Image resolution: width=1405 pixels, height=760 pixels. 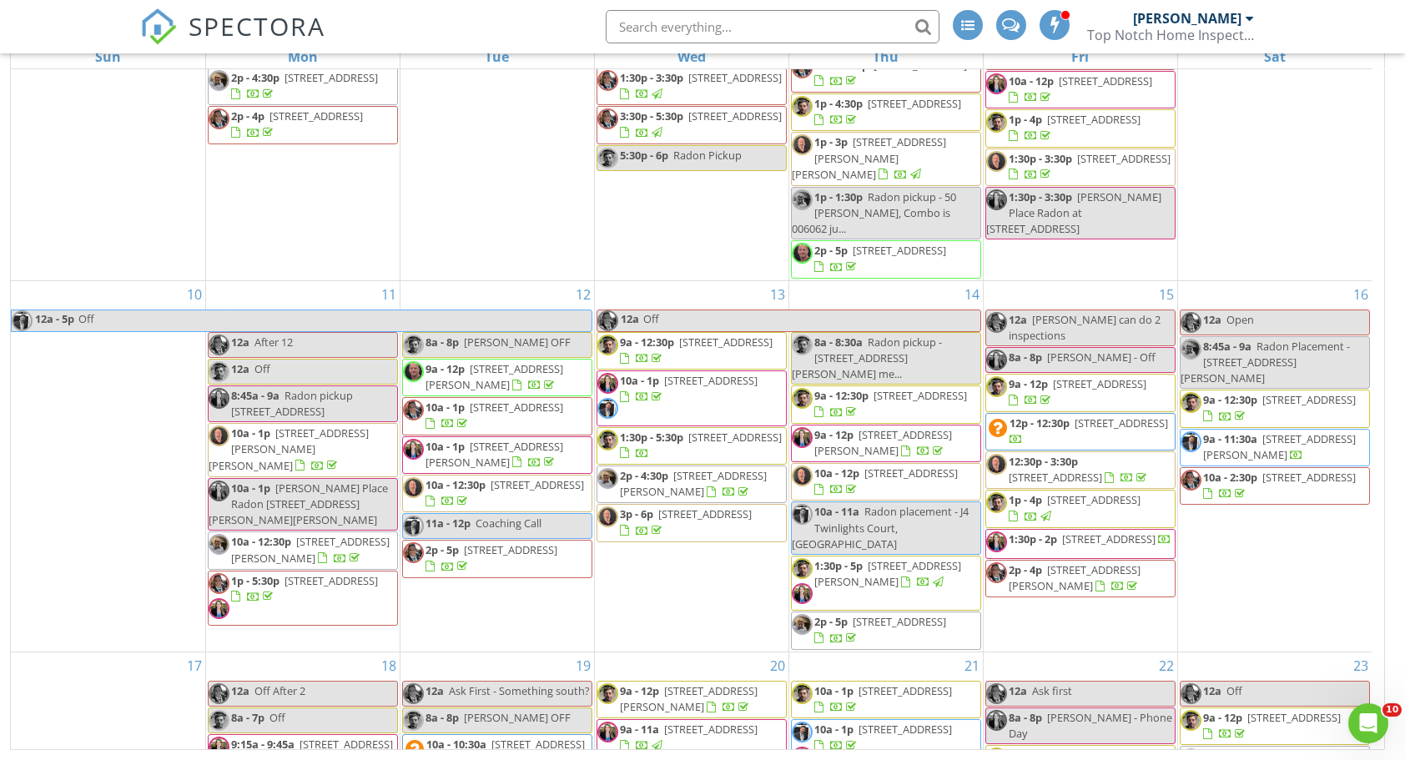 What do you see at coordinates (1227, 346) in the screenshot?
I see `span: 8:45a - 9a` at bounding box center [1227, 346].